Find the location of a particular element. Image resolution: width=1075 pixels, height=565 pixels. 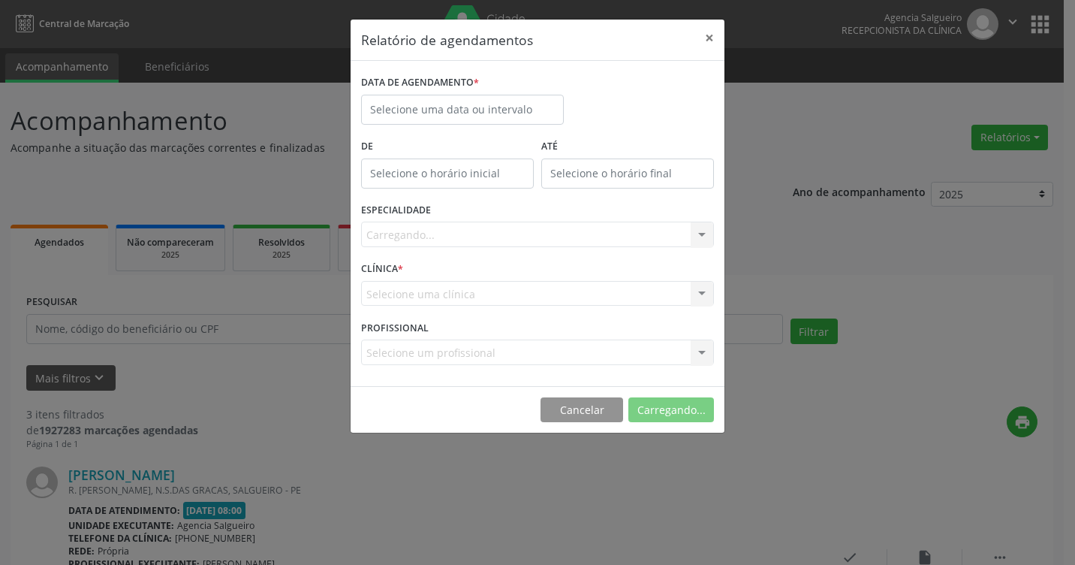

label: ESPECIALIDADE is located at coordinates (396, 210).